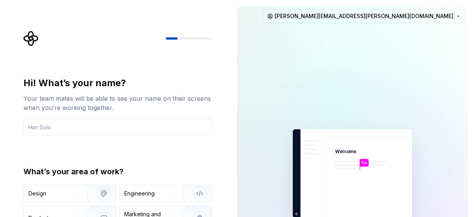 Image resolution: width=474 pixels, height=217 pixels. Describe the element at coordinates (364, 163) in the screenshot. I see `p: You` at that location.